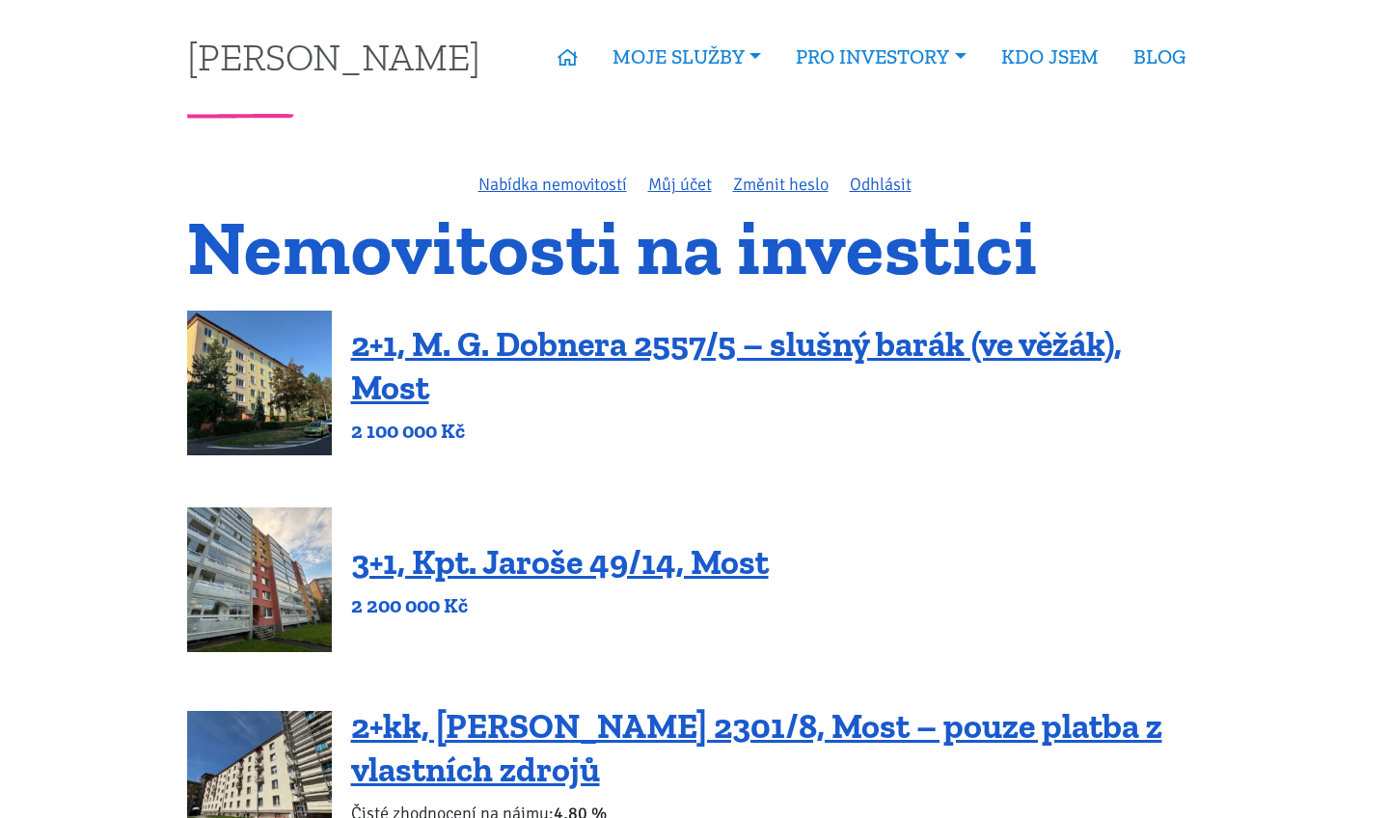  What do you see at coordinates (1159, 57) in the screenshot?
I see `a: BLOG` at bounding box center [1159, 57].